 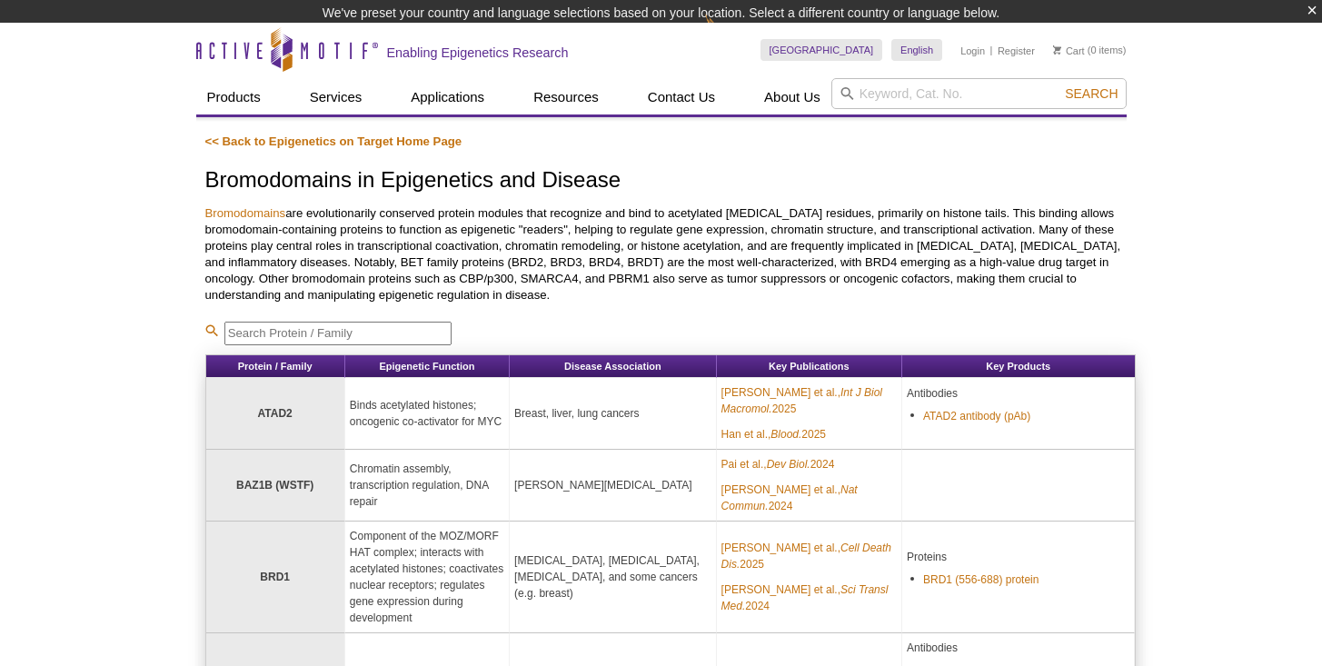 What do you see at coordinates (977, 416) in the screenshot?
I see `a: ATAD2 antibody (pAb)` at bounding box center [977, 416].